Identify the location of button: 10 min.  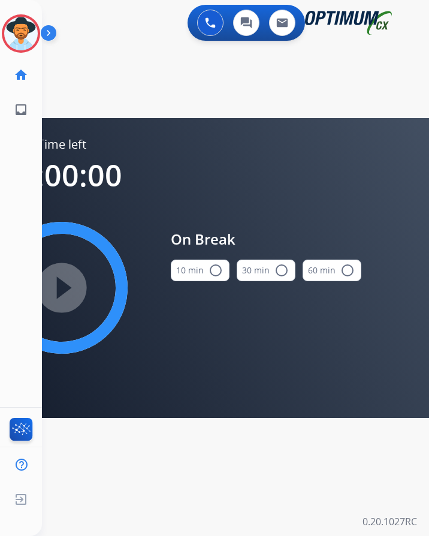
(200, 270).